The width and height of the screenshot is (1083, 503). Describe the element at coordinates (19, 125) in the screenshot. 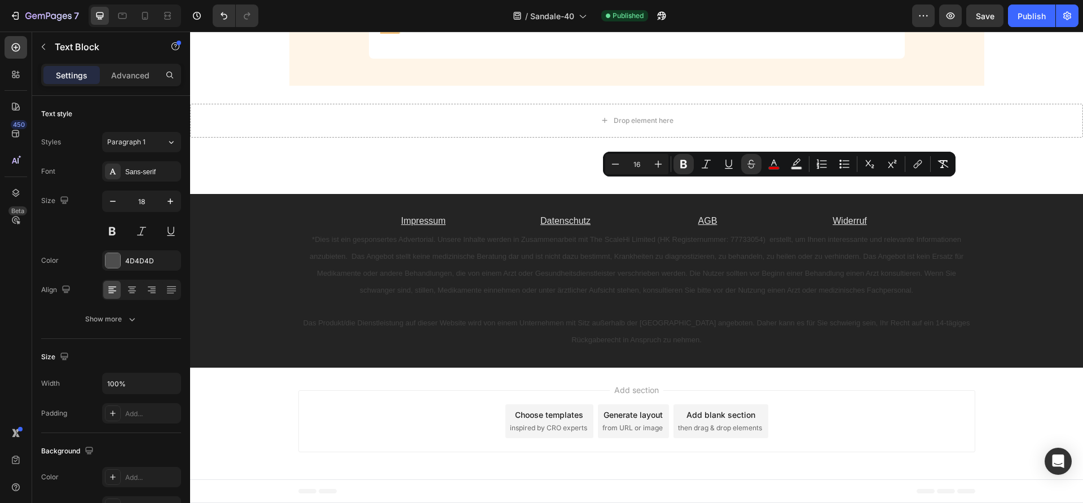

I see `div: 450` at that location.